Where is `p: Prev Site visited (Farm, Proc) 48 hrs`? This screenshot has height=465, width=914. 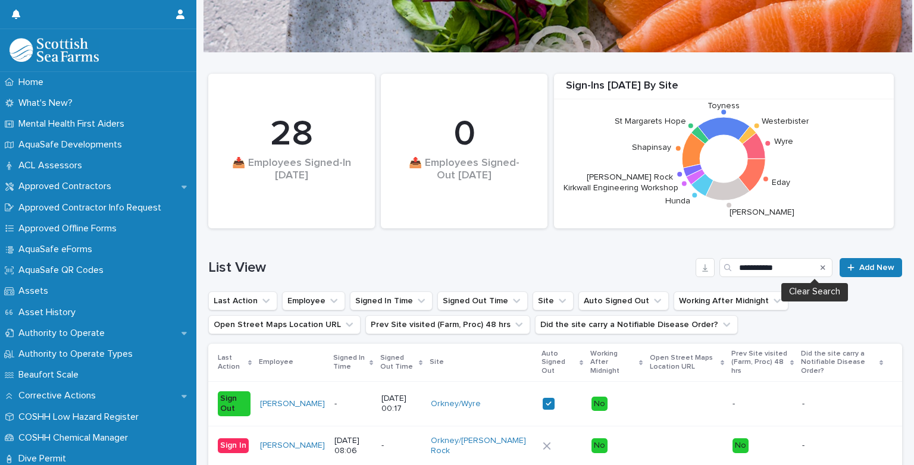
p: Prev Site visited (Farm, Proc) 48 hrs is located at coordinates (759, 362).